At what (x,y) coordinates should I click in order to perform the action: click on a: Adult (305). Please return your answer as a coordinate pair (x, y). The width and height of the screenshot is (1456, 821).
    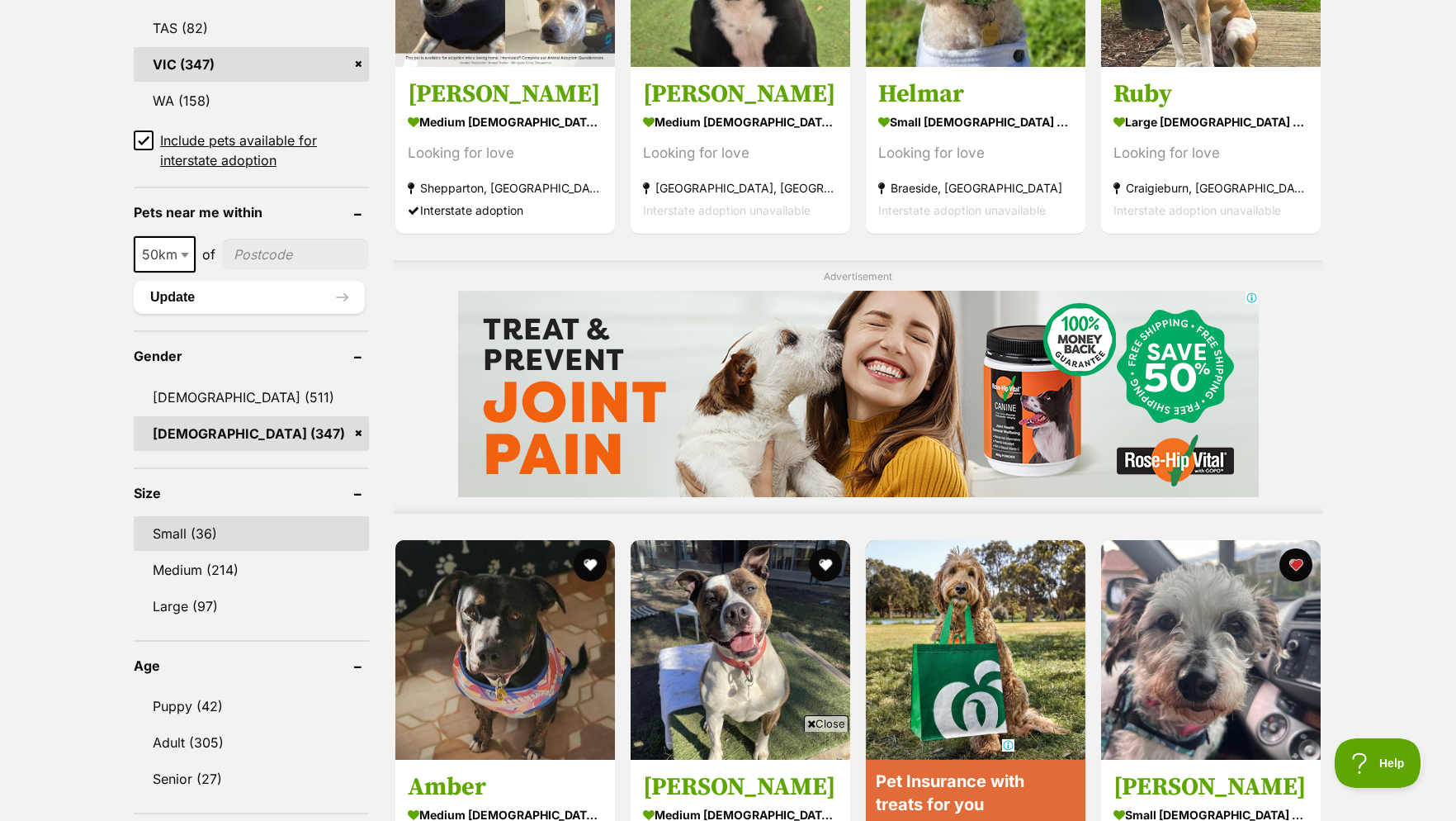
    Looking at the image, I should click on (251, 743).